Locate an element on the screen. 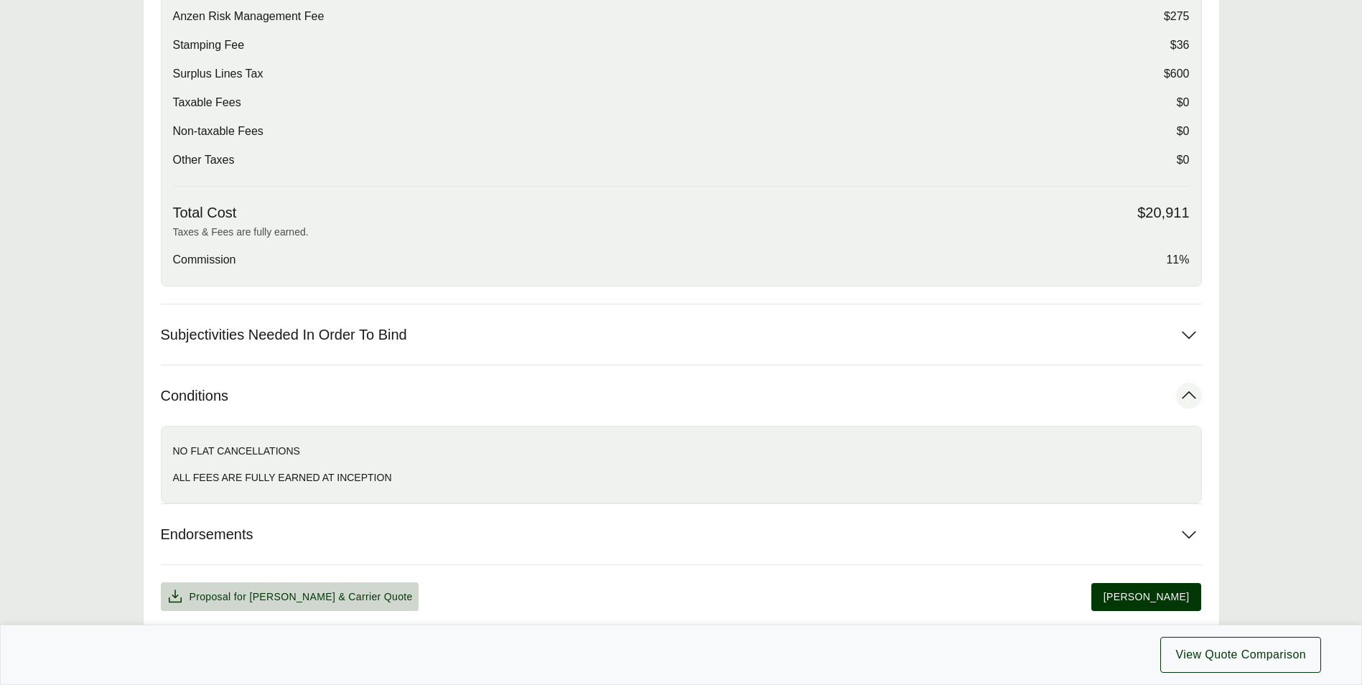 This screenshot has width=1362, height=685. span: $275 is located at coordinates (1177, 17).